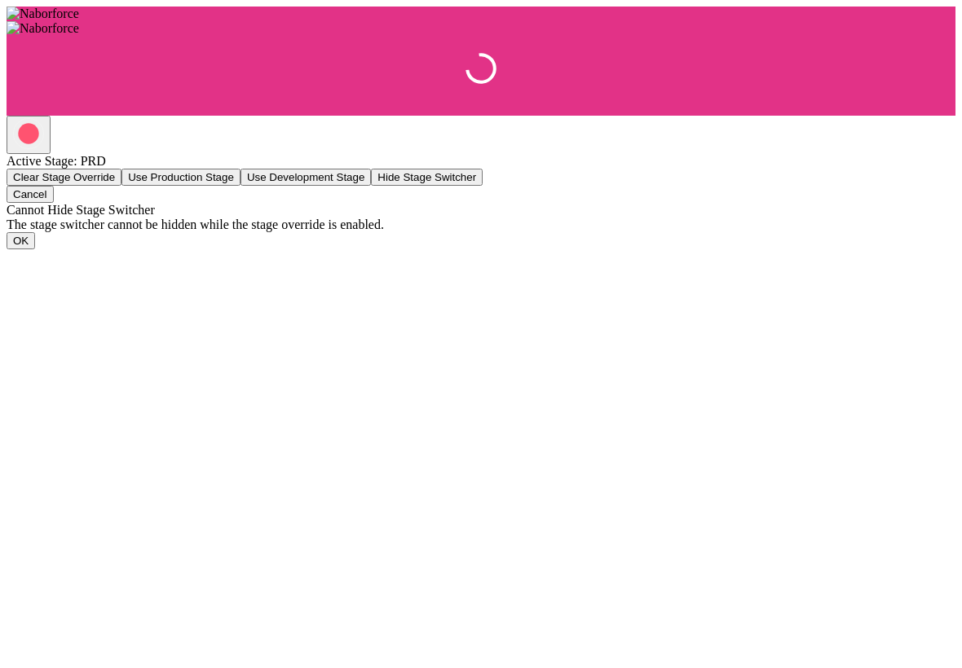 This screenshot has height=668, width=962. I want to click on div: Cannot Hide Stage Switcher, so click(481, 210).